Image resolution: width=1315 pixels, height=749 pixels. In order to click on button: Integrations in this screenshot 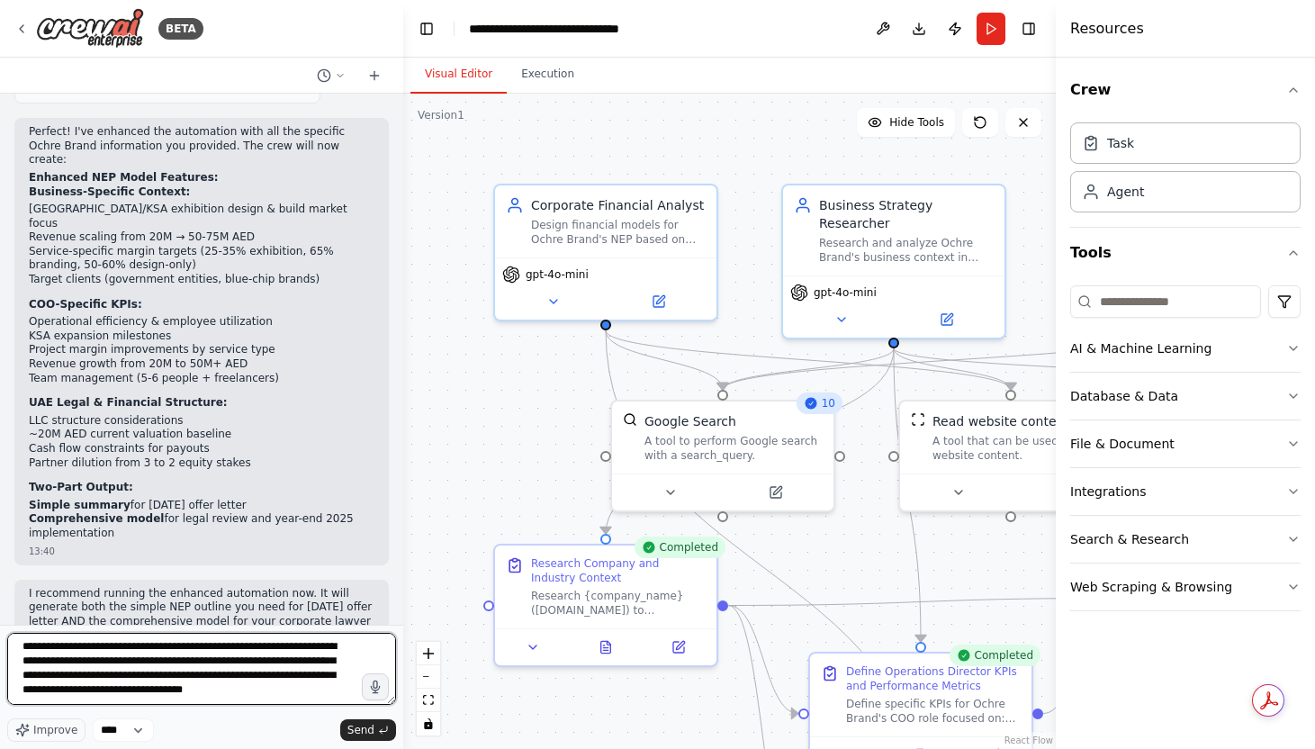, I will do `click(1186, 491)`.